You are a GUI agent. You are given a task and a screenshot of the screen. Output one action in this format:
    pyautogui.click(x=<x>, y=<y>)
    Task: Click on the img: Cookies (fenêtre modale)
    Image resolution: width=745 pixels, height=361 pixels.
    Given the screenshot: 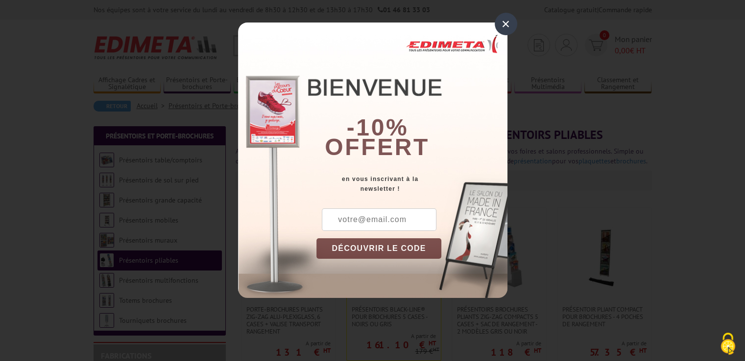 What is the action you would take?
    pyautogui.click(x=727, y=344)
    